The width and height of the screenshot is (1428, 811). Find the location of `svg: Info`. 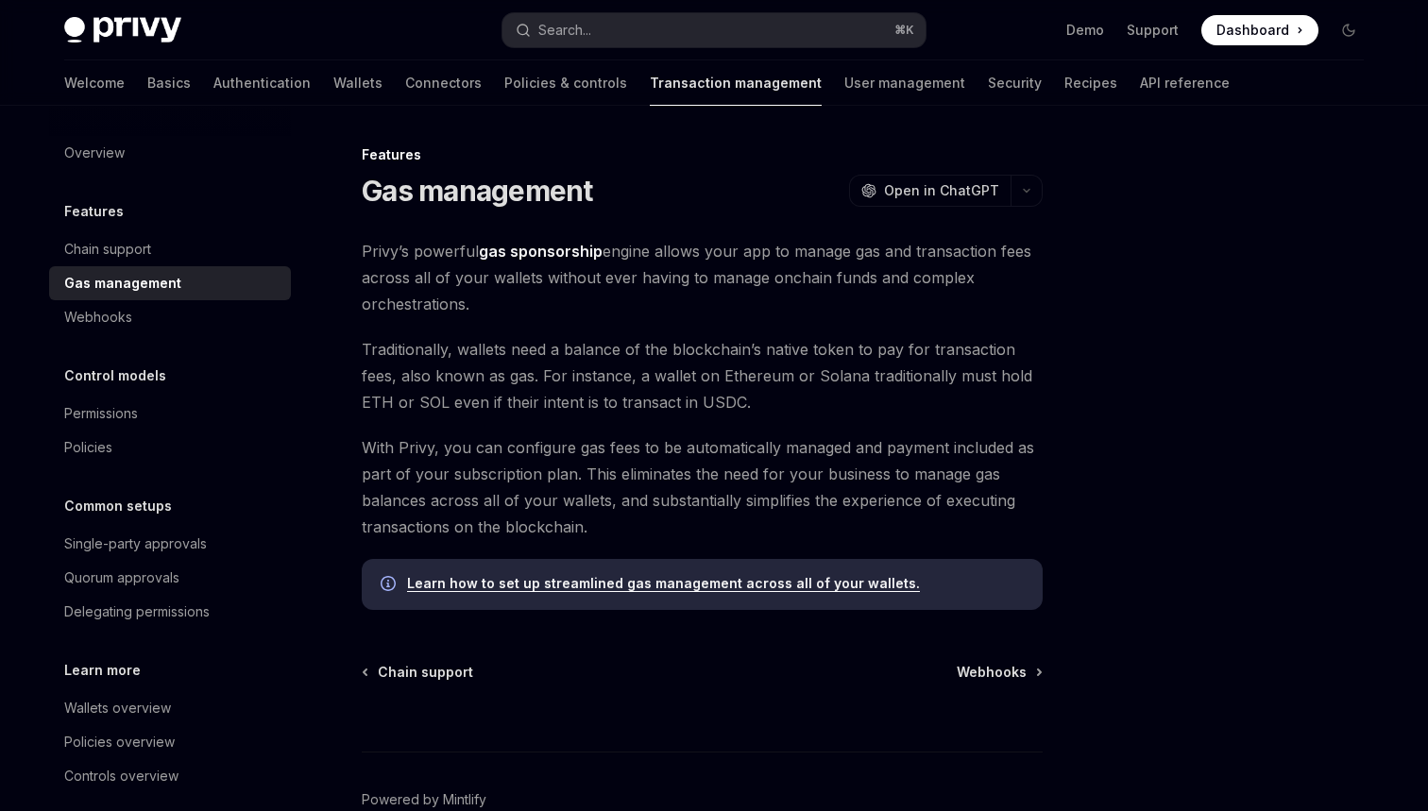

svg: Info is located at coordinates (390, 586).